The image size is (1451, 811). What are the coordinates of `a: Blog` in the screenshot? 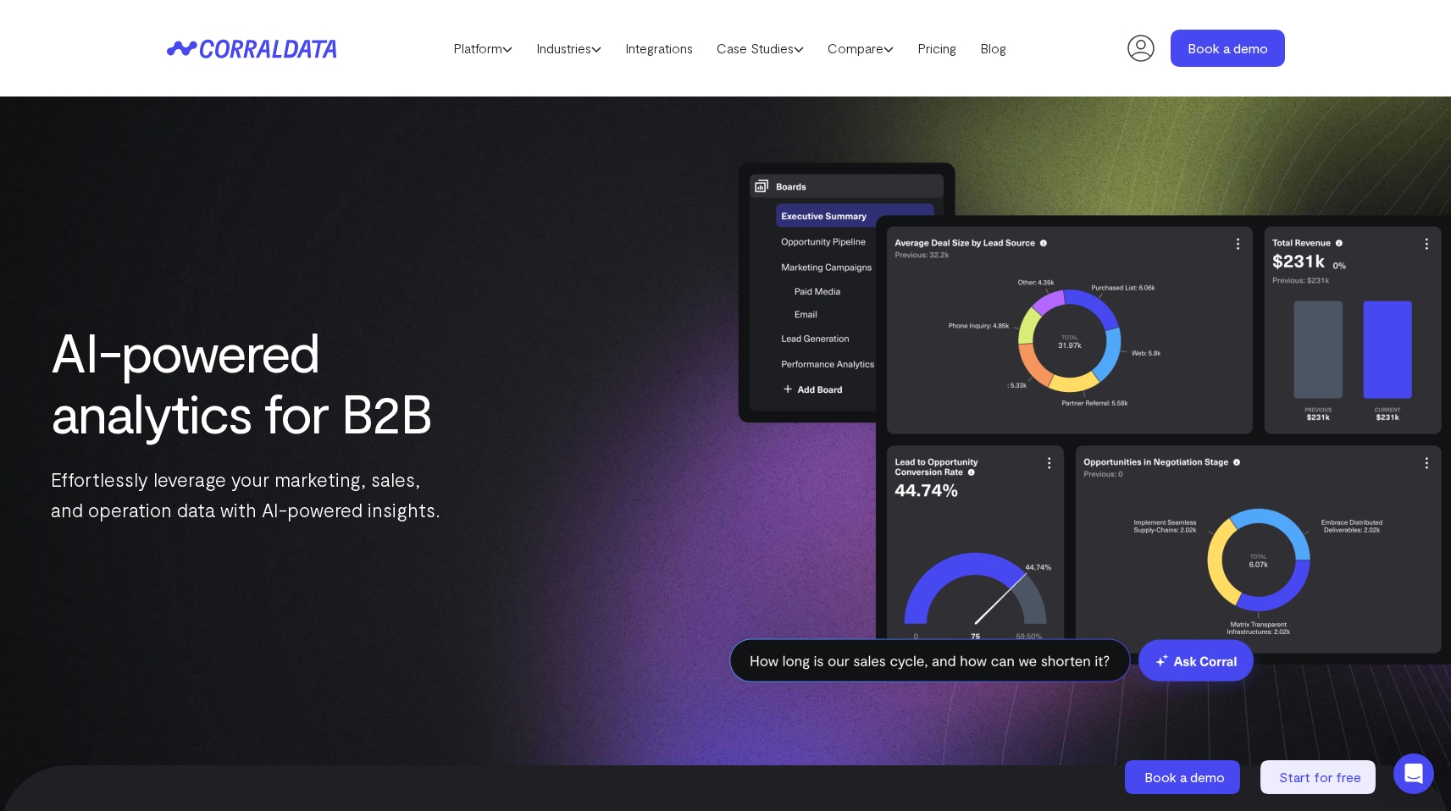 It's located at (993, 48).